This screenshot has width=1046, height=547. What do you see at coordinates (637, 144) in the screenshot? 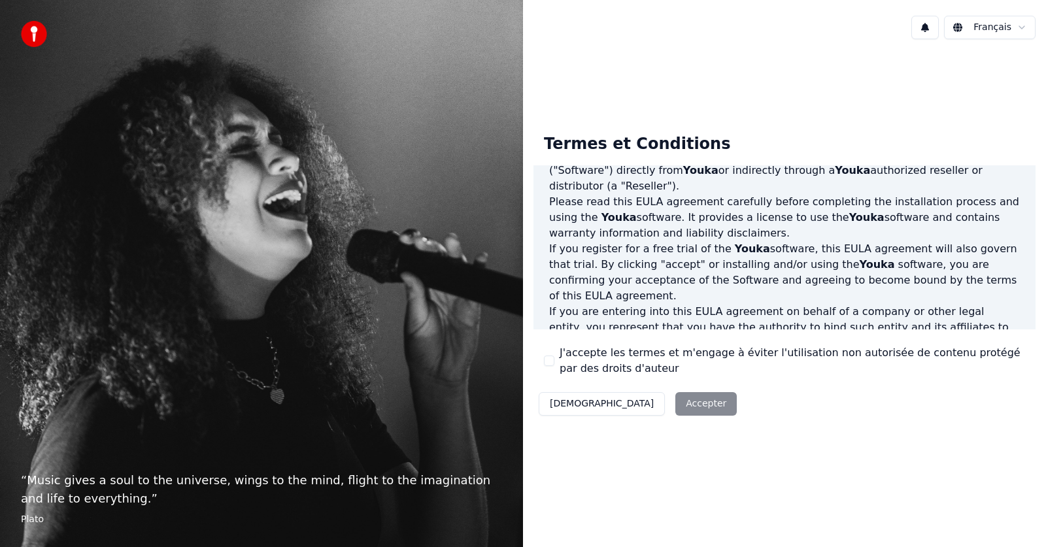
I see `div: Termes et Conditions` at bounding box center [637, 144].